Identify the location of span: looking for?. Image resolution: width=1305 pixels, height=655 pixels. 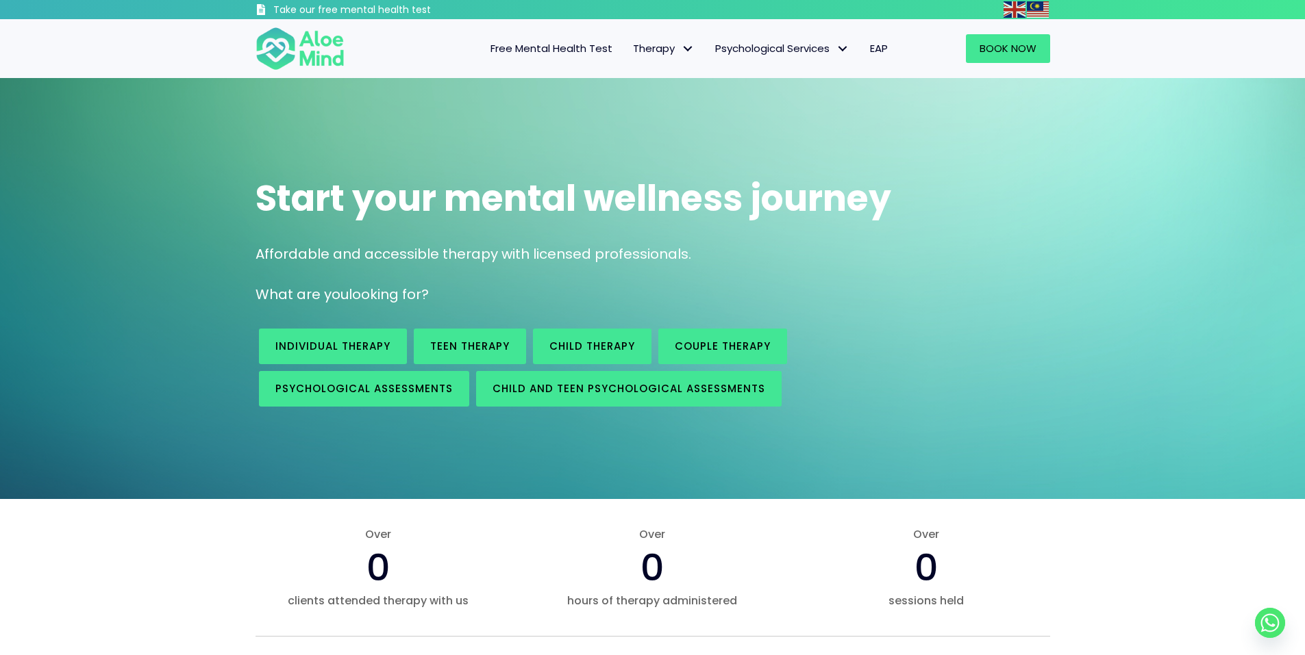
(388, 294).